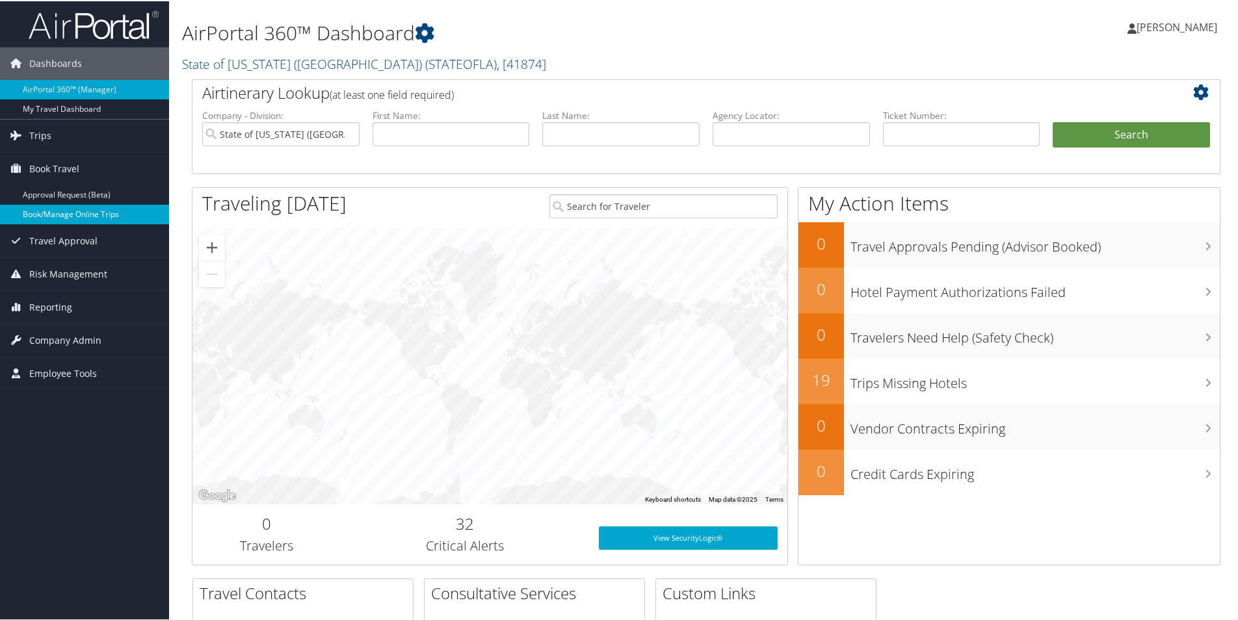 The height and width of the screenshot is (620, 1238). I want to click on label: Last Name:, so click(621, 114).